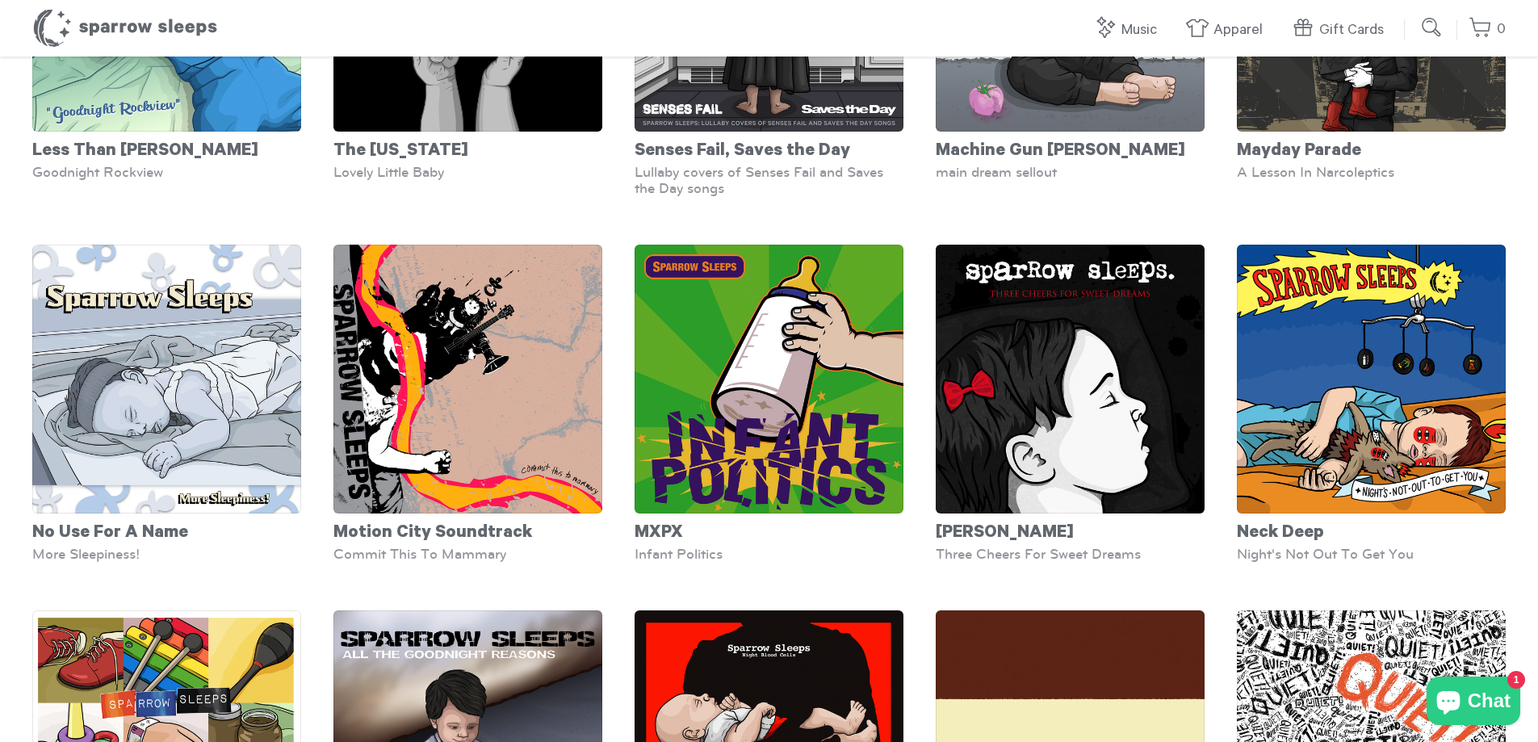  What do you see at coordinates (1070, 379) in the screenshot?
I see `img: SS-ThreeCheersForSweetDreams-Cover-1600x1600_grande.png` at bounding box center [1070, 379].